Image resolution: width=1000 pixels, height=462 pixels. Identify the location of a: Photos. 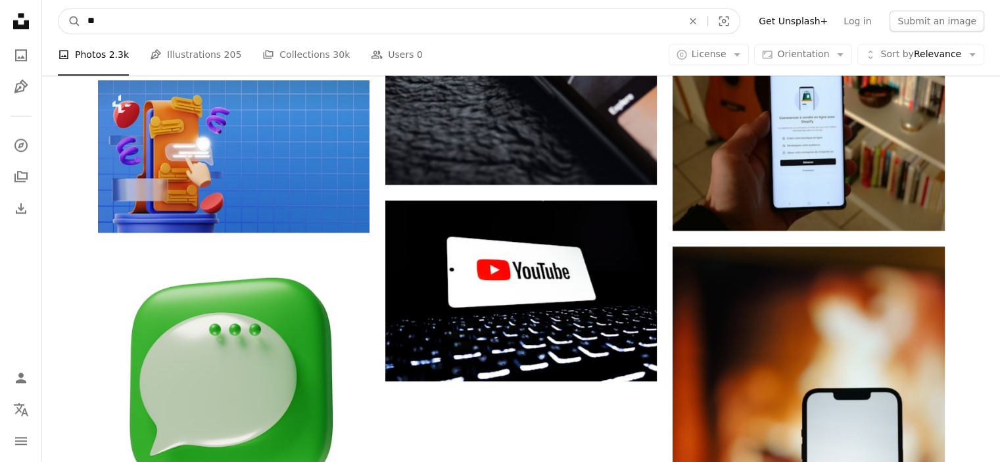
(21, 55).